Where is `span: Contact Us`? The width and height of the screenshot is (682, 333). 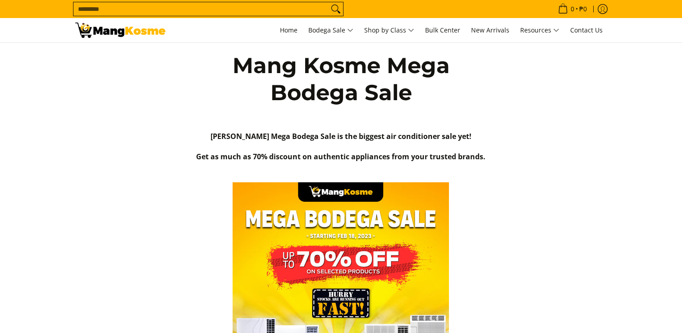 span: Contact Us is located at coordinates (586, 30).